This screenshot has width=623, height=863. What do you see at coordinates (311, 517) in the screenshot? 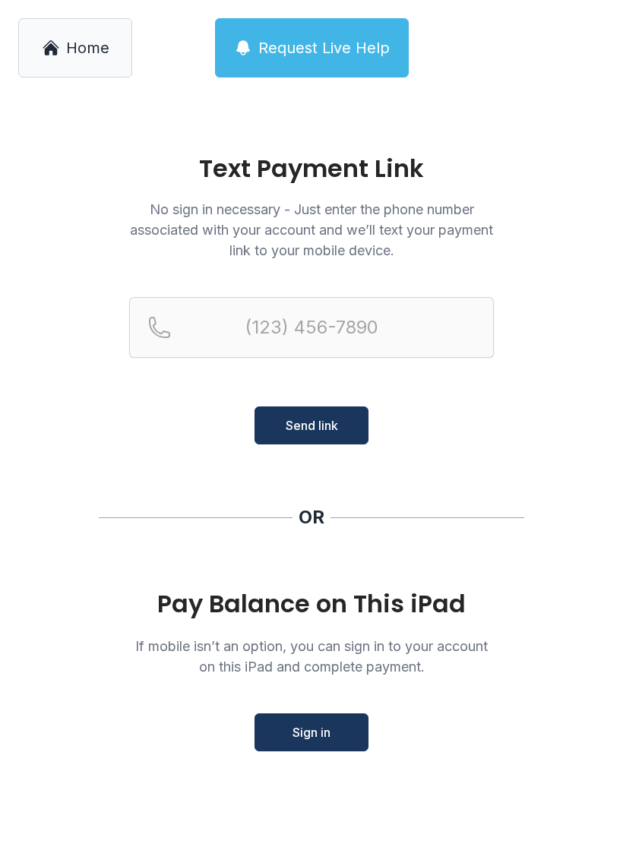
I see `div: OR` at bounding box center [311, 517].